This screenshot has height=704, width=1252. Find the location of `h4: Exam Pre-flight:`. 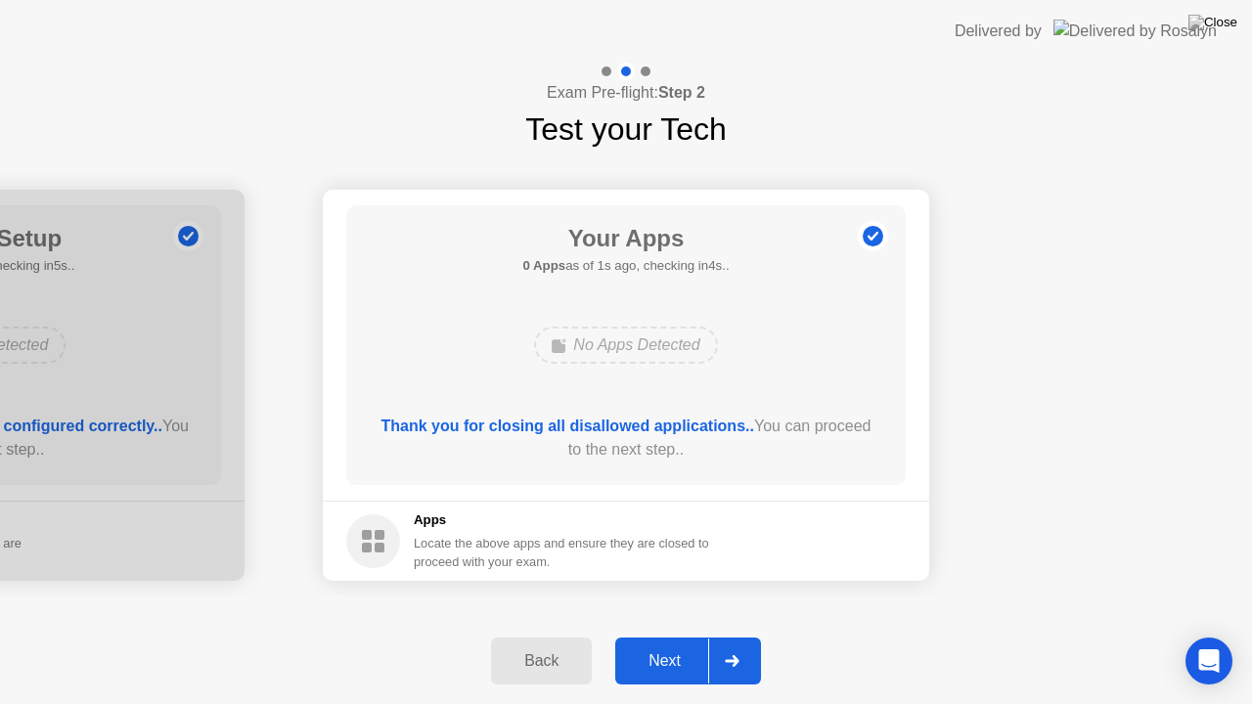

h4: Exam Pre-flight: is located at coordinates (626, 93).